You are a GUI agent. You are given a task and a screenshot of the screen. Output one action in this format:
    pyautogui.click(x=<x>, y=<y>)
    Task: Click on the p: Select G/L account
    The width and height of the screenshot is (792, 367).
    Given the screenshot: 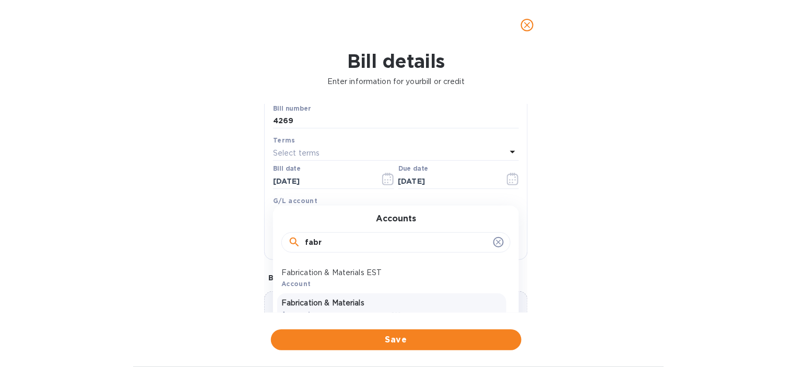 What is the action you would take?
    pyautogui.click(x=308, y=213)
    